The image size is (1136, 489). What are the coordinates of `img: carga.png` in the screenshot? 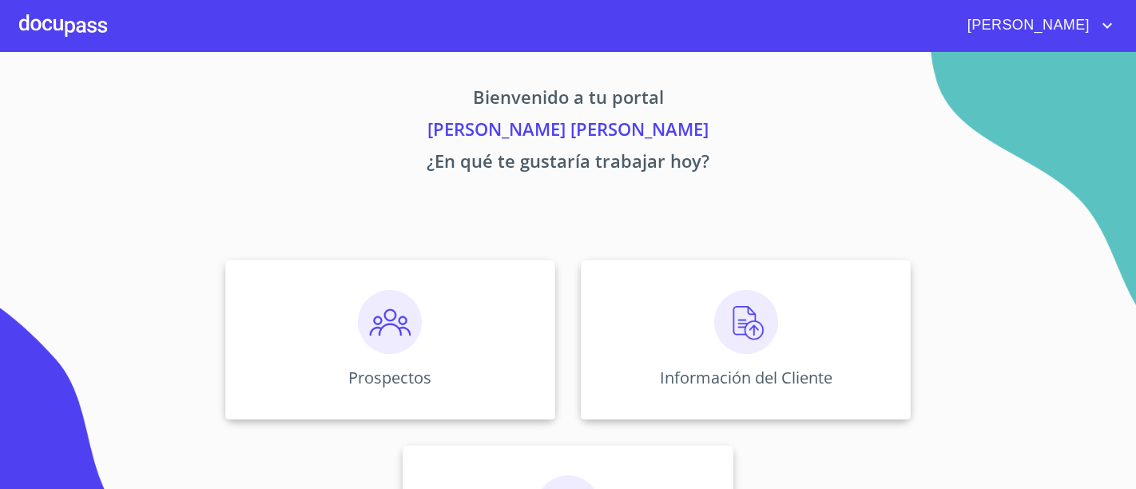 It's located at (746, 322).